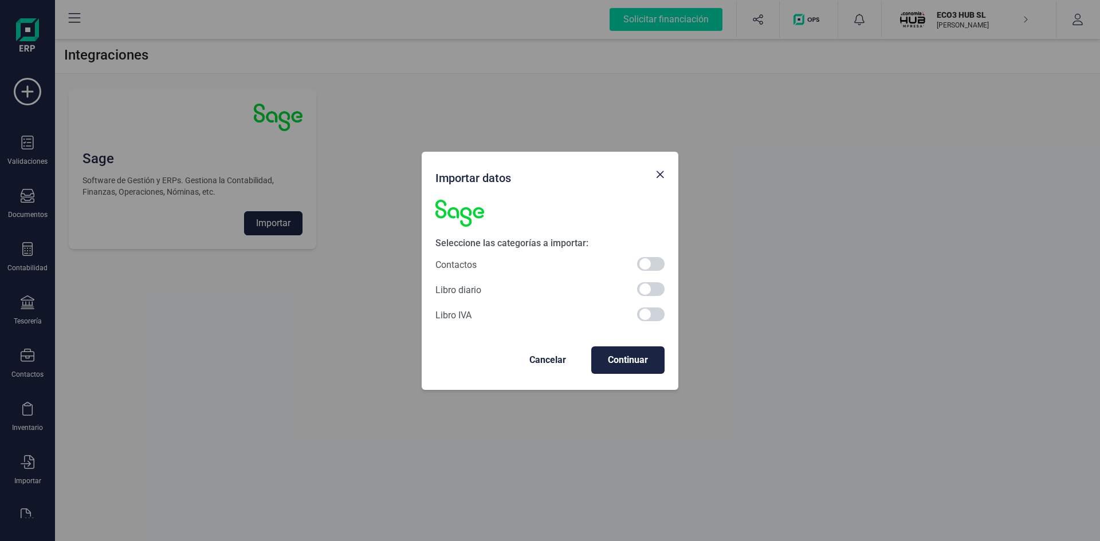 This screenshot has width=1100, height=541. I want to click on span: Contactos, so click(456, 265).